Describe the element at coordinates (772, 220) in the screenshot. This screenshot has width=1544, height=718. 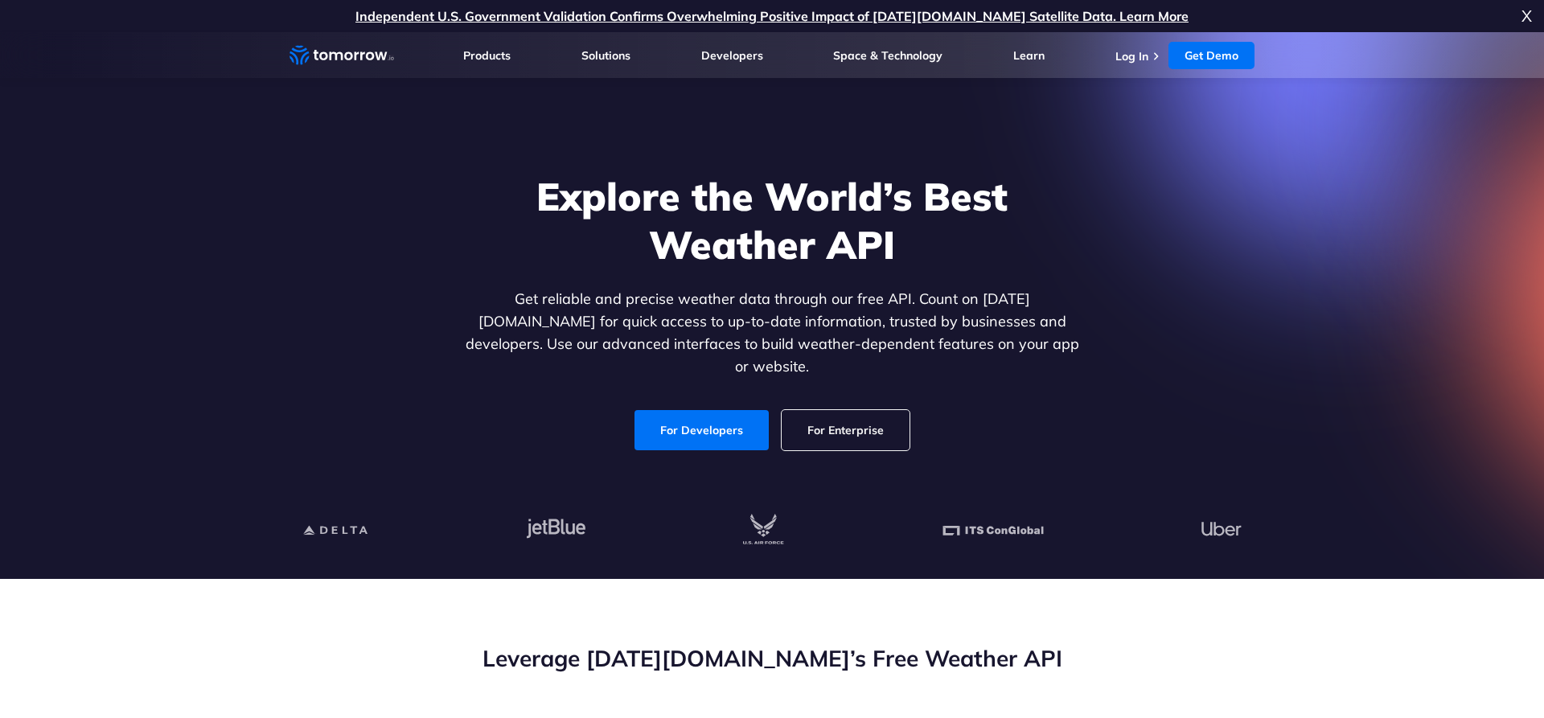
I see `h1: Explore the World’s Best Weather API` at that location.